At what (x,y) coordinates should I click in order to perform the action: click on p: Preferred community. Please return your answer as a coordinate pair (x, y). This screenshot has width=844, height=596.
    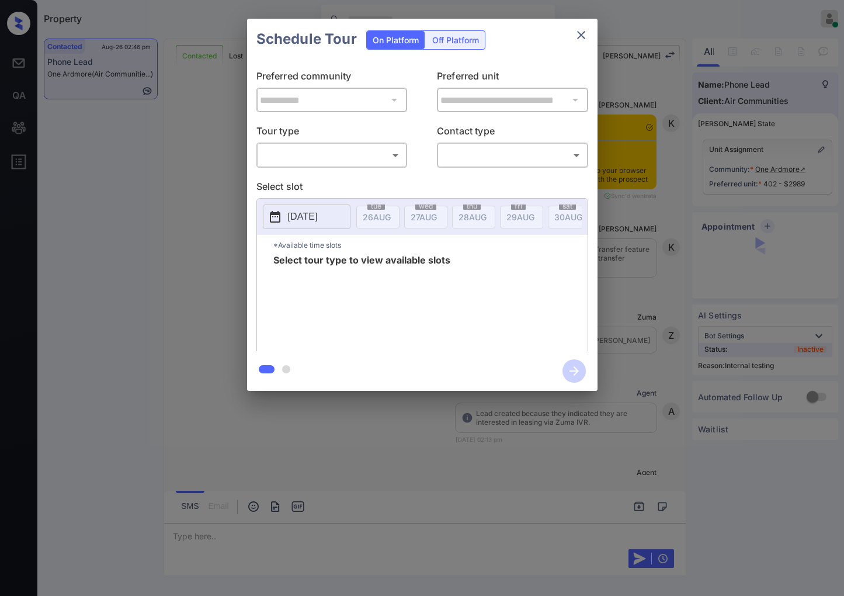
    Looking at the image, I should click on (332, 78).